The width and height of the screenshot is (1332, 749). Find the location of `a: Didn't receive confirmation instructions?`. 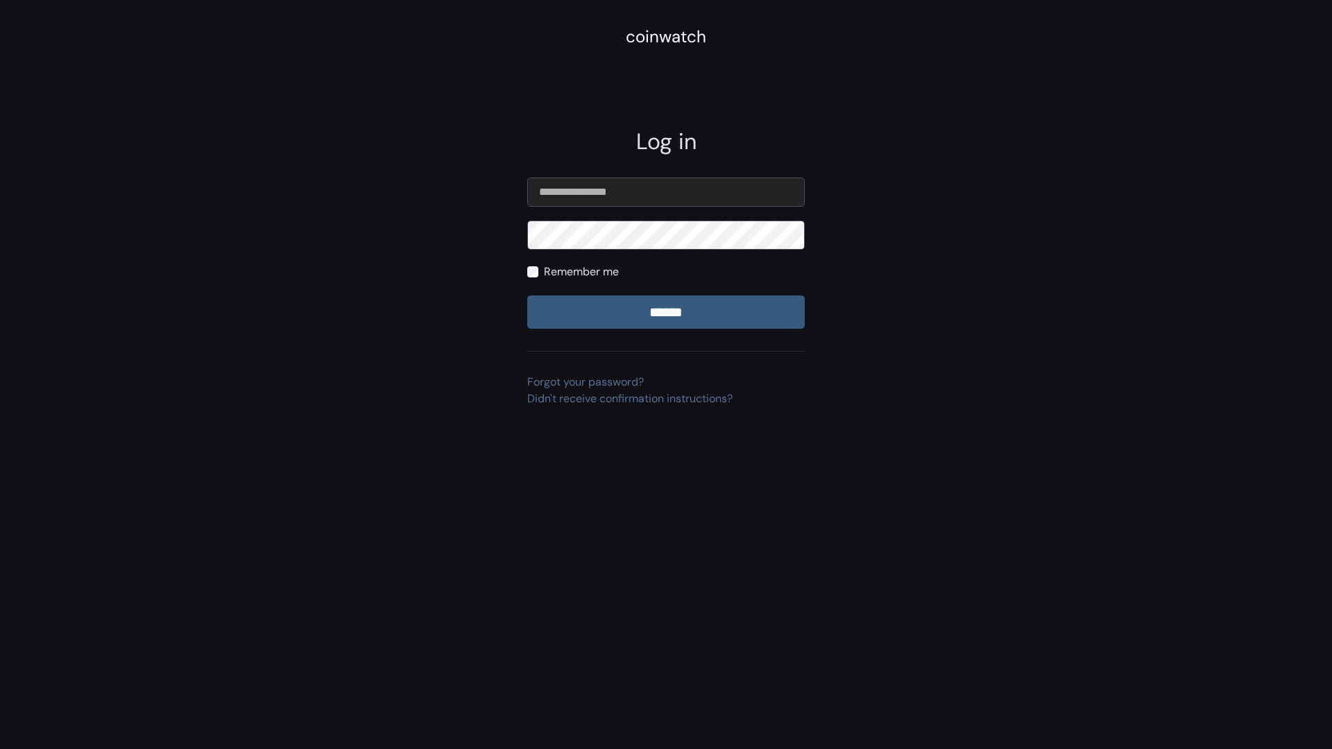

a: Didn't receive confirmation instructions? is located at coordinates (630, 398).